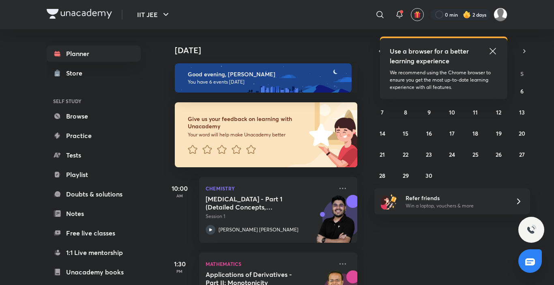 This screenshot has width=554, height=285. Describe the element at coordinates (475, 112) in the screenshot. I see `abbr: September 11, 2025` at that location.